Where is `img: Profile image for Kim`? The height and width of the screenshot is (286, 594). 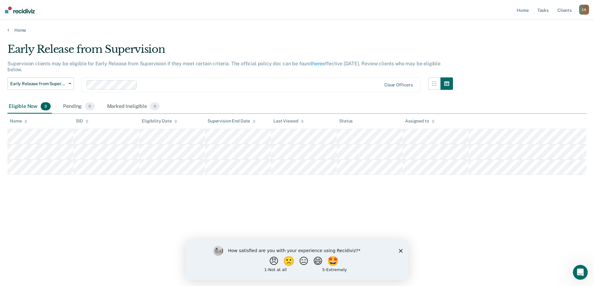 img: Profile image for Kim is located at coordinates (32, 11).